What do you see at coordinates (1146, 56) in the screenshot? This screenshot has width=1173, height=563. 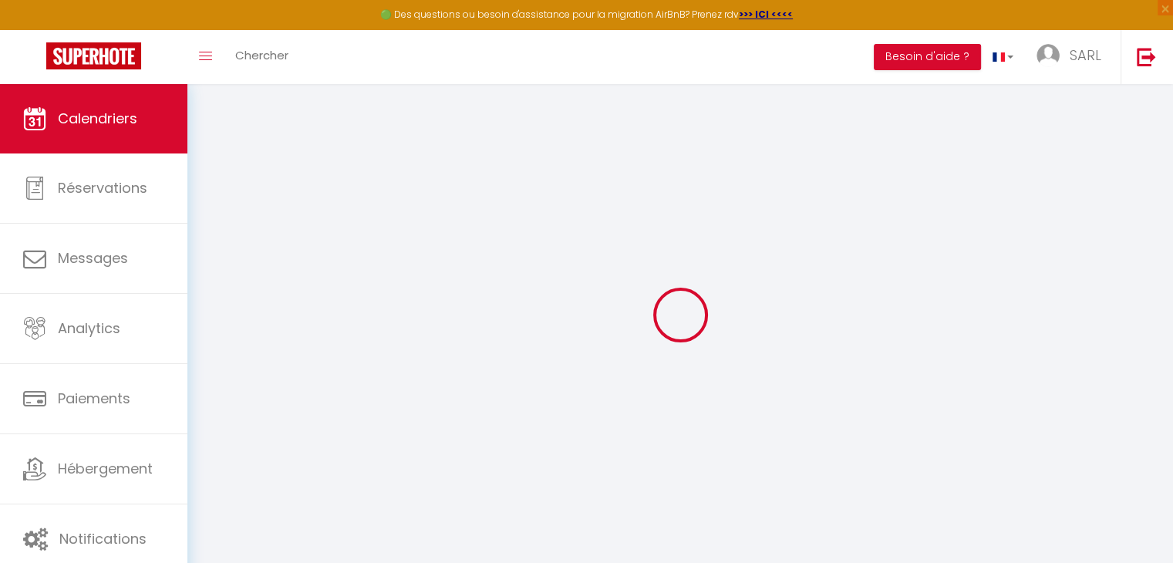 I see `img: logout` at bounding box center [1146, 56].